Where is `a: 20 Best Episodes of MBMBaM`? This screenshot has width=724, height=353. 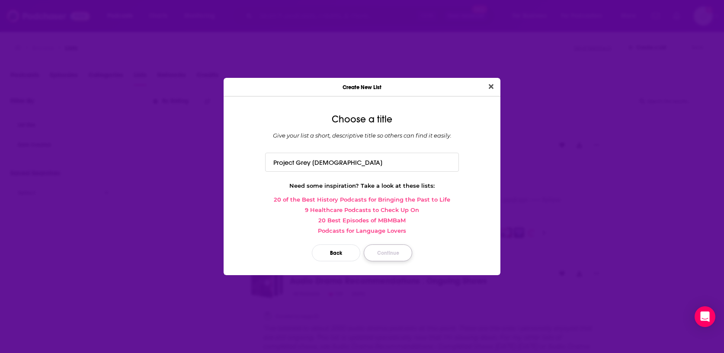
a: 20 Best Episodes of MBMBaM is located at coordinates (362, 220).